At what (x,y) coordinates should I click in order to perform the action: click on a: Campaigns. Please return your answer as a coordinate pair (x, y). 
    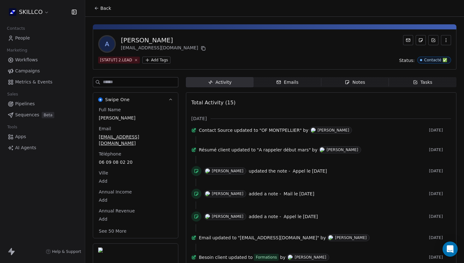
    Looking at the image, I should click on (42, 71).